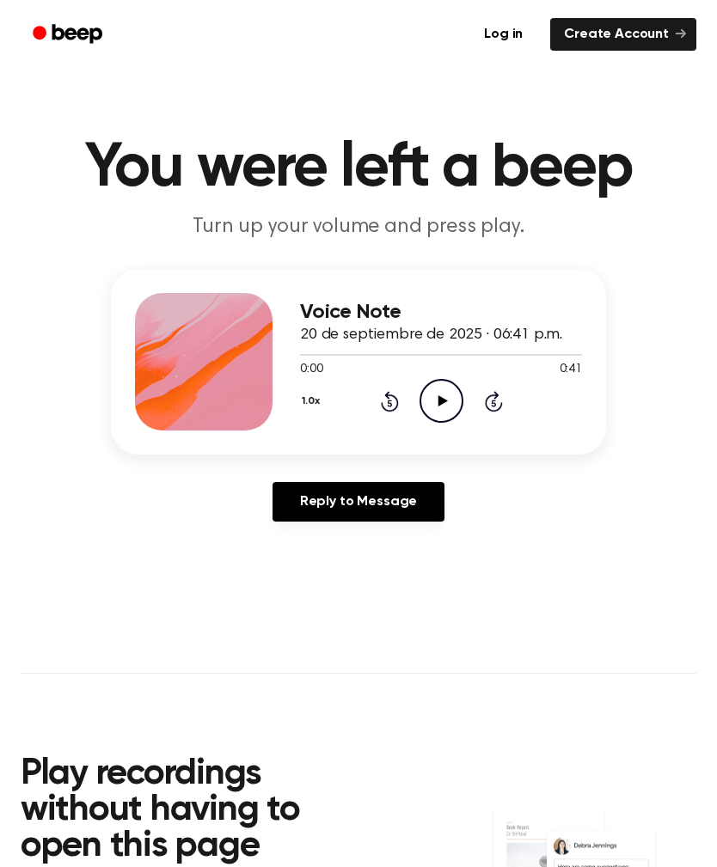 The width and height of the screenshot is (717, 867). What do you see at coordinates (571, 370) in the screenshot?
I see `span: 0:41` at bounding box center [571, 370].